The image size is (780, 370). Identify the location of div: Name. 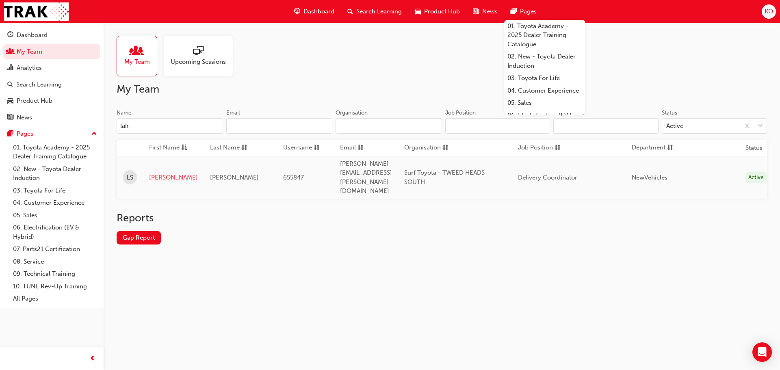
(124, 113).